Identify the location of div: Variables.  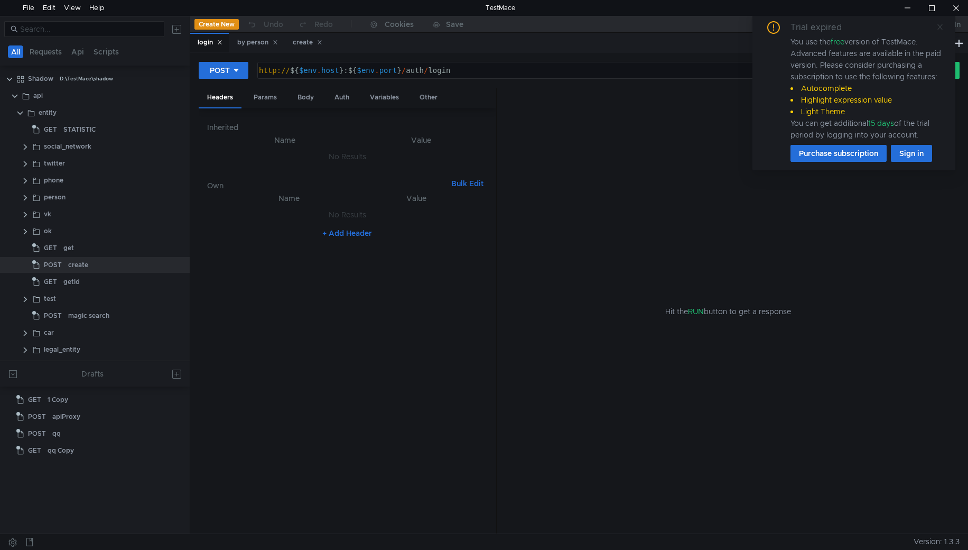
(384, 97).